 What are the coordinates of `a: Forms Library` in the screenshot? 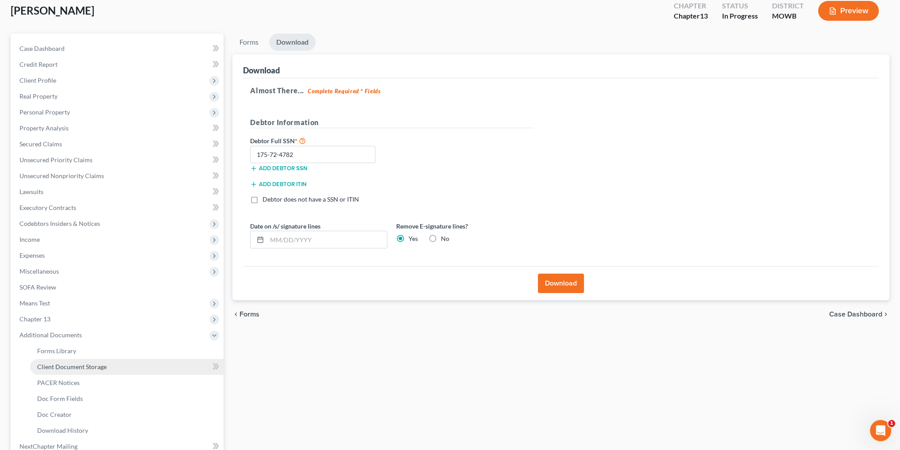 It's located at (127, 351).